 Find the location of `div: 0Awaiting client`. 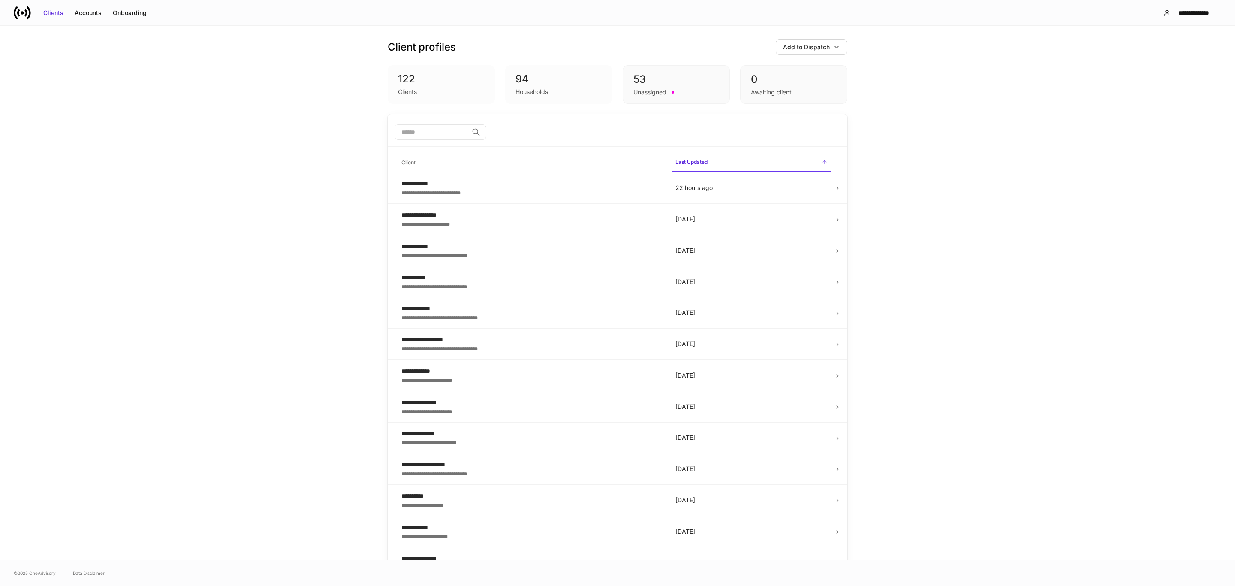

div: 0Awaiting client is located at coordinates (794, 84).